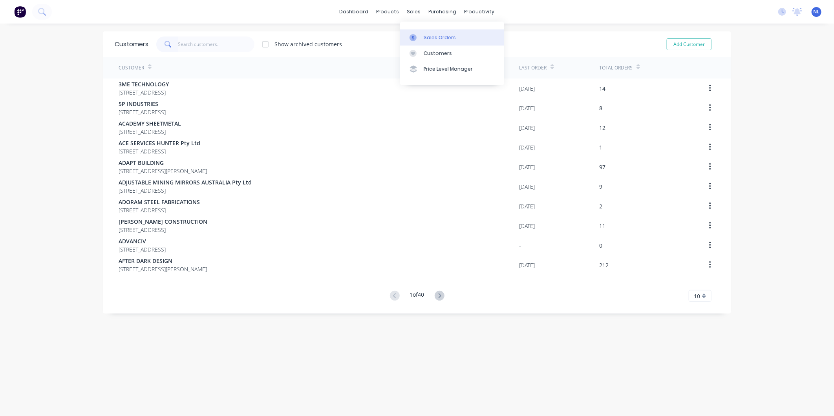 The image size is (834, 416). What do you see at coordinates (216, 44) in the screenshot?
I see `input: Search customers...` at bounding box center [216, 44].